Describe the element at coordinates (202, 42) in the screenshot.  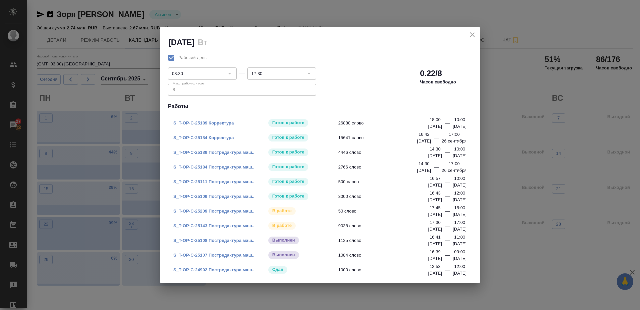
I see `h2: Вт` at that location.